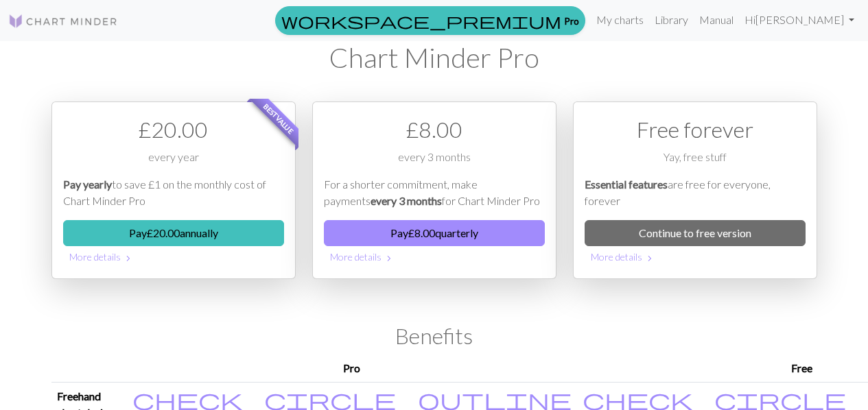 The height and width of the screenshot is (410, 868). I want to click on span: workspace_premium, so click(421, 21).